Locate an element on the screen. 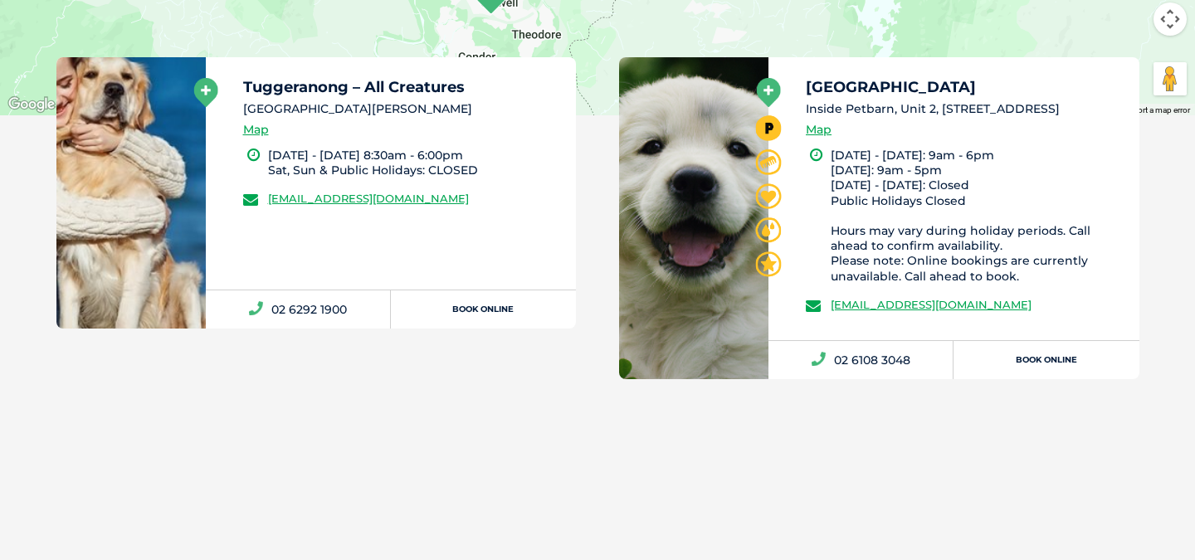 The image size is (1195, 560). img: Google is located at coordinates (32, 105).